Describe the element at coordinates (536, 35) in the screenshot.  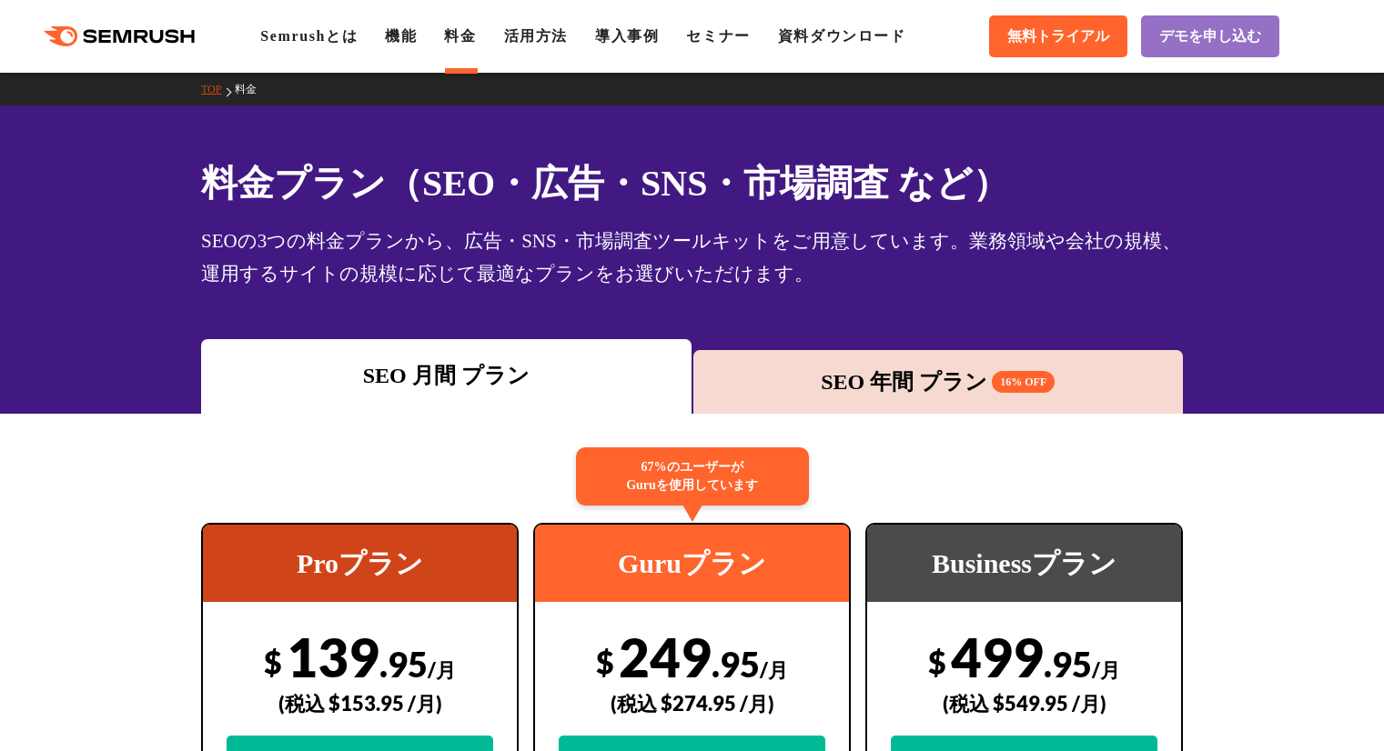
I see `a: 活用方法` at that location.